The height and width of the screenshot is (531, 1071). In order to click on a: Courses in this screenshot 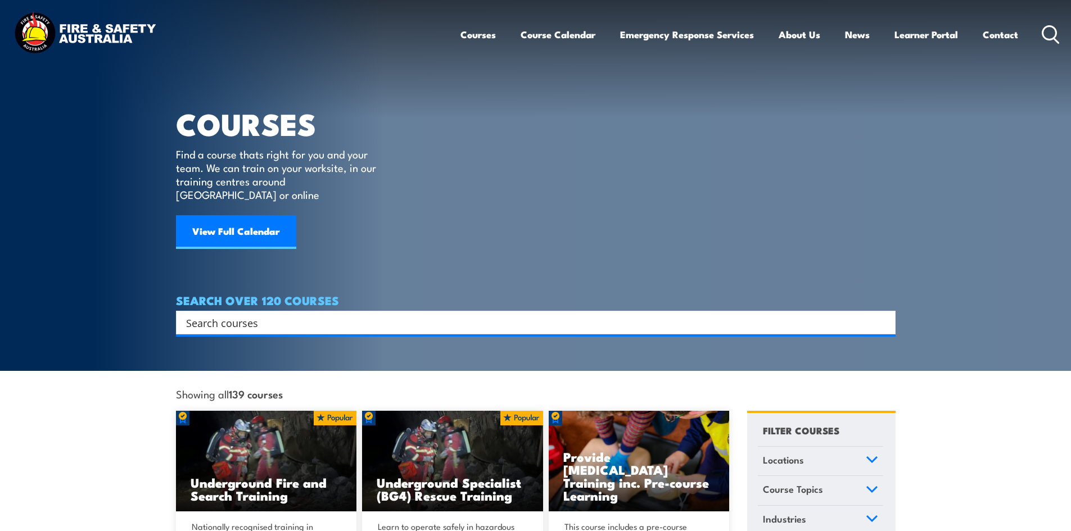, I will do `click(478, 34)`.